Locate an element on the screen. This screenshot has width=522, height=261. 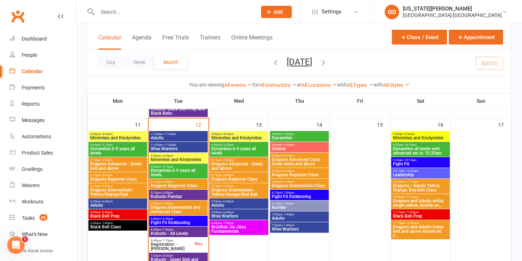
a: Tasks 80 is located at coordinates (43, 218).